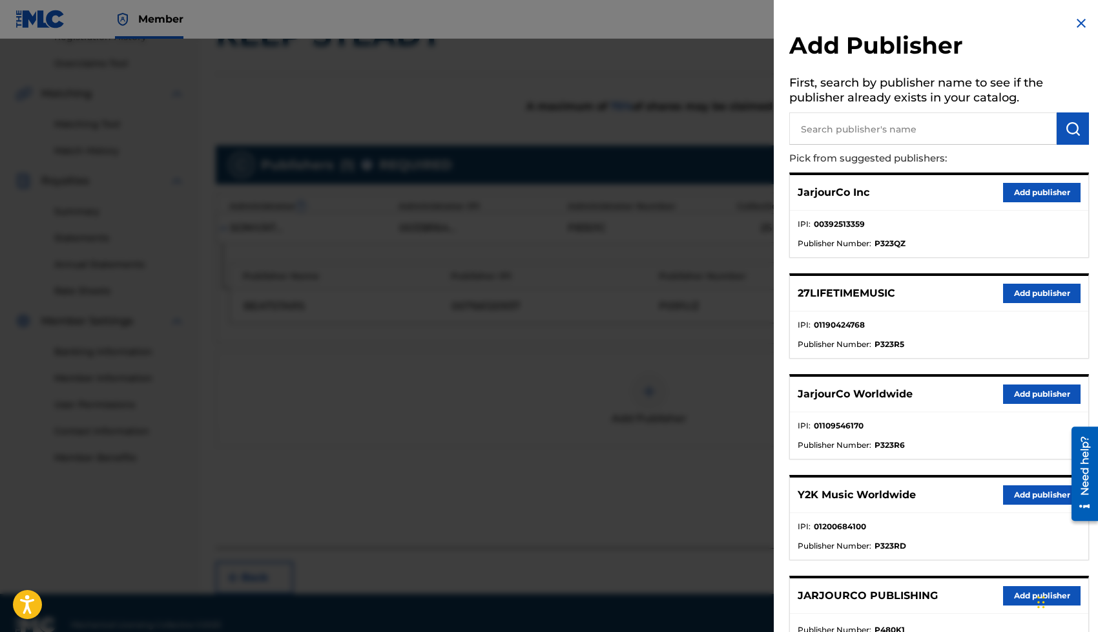 The width and height of the screenshot is (1098, 632). What do you see at coordinates (161, 19) in the screenshot?
I see `span: Member` at bounding box center [161, 19].